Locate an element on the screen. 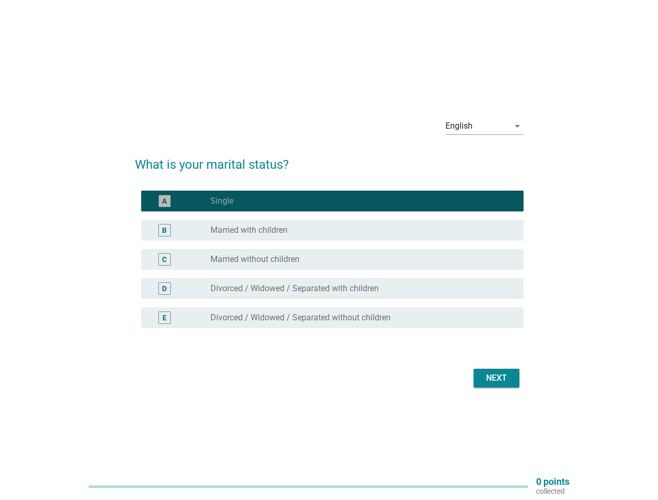 The width and height of the screenshot is (658, 500). div: A is located at coordinates (164, 201).